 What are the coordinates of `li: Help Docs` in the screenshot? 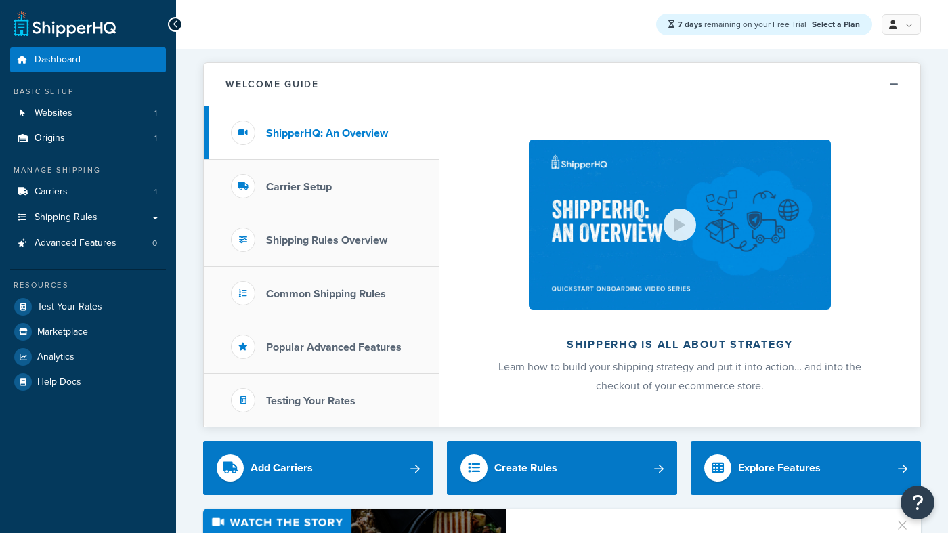 It's located at (88, 382).